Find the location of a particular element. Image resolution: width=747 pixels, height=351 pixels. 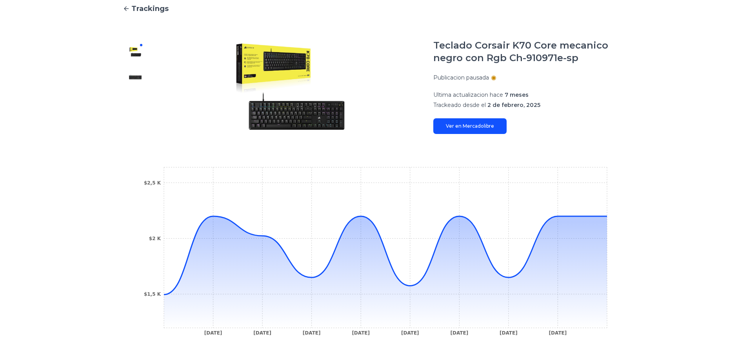

tspan: $1,5 K is located at coordinates (152, 295).